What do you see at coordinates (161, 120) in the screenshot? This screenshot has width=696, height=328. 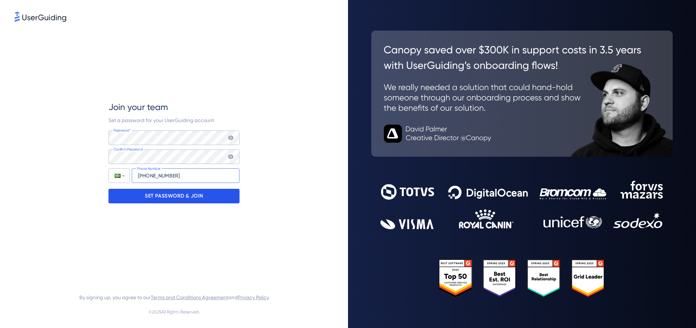 I see `span: Set a password for your UserGuiding account` at bounding box center [161, 120].